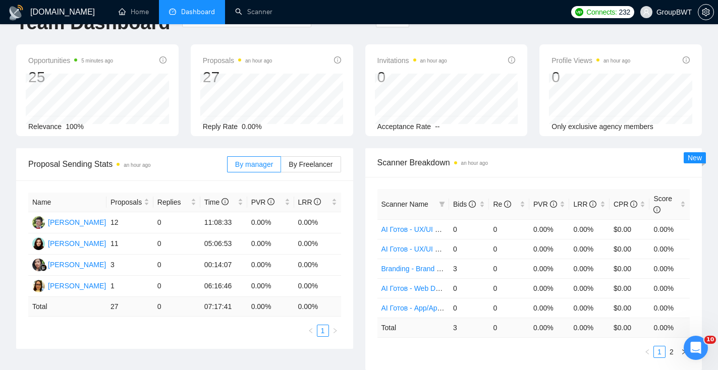 The width and height of the screenshot is (718, 370). I want to click on td: 00:14:07, so click(223, 265).